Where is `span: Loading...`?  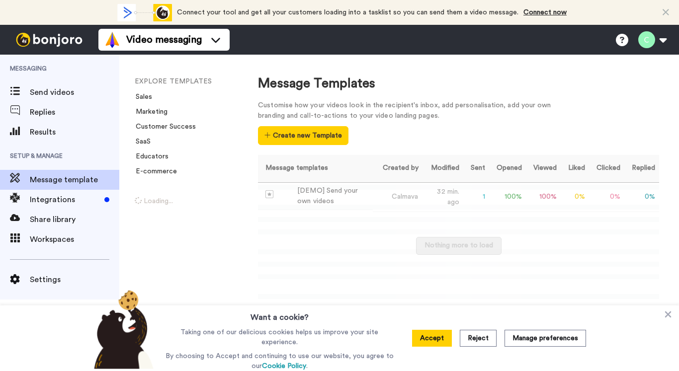 span: Loading... is located at coordinates (154, 201).